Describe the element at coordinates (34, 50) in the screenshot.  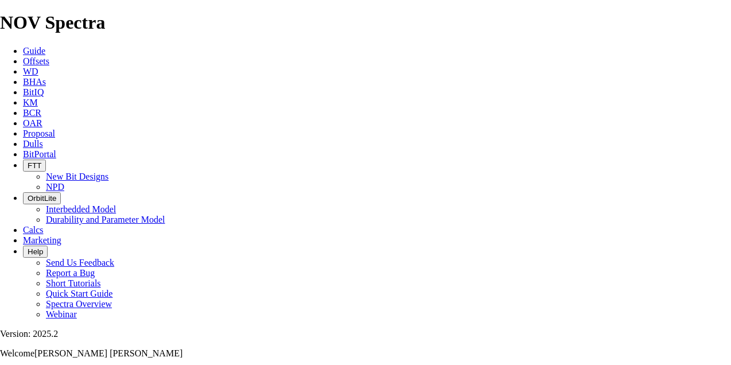
I see `a: Guide` at that location.